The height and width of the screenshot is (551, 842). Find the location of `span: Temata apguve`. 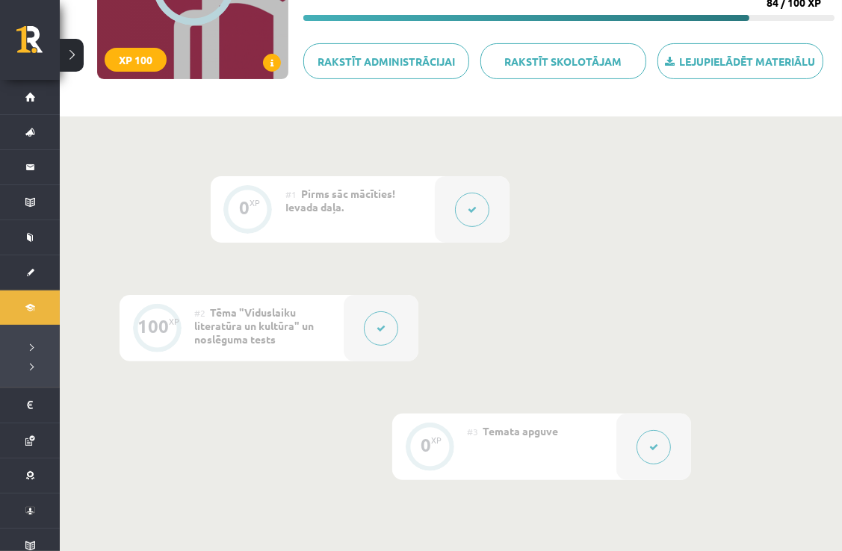

span: Temata apguve is located at coordinates (520, 431).